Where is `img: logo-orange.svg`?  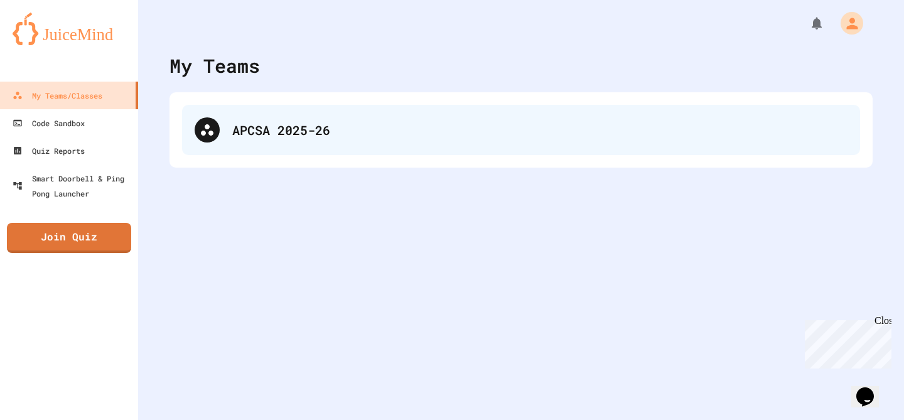 img: logo-orange.svg is located at coordinates (69, 29).